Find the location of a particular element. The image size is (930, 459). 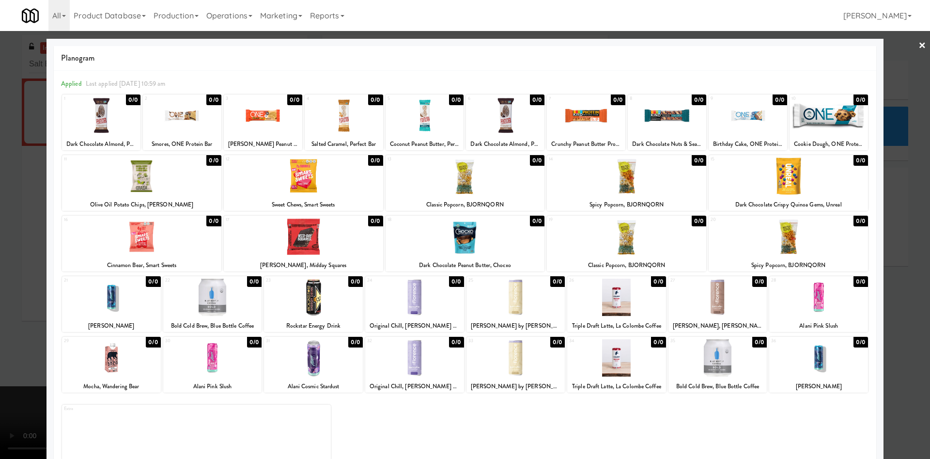

div: 140/0Spicy Popcorn, BJORNQORN is located at coordinates (627, 183).